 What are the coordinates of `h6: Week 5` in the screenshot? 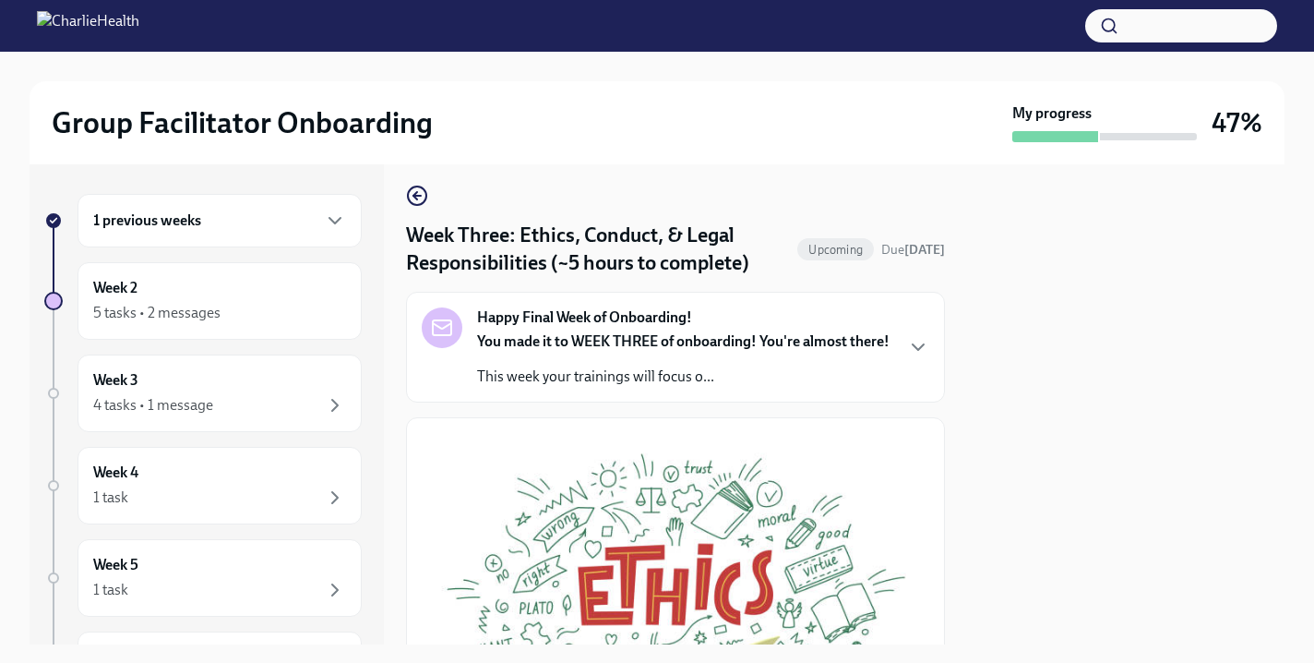 It's located at (115, 565).